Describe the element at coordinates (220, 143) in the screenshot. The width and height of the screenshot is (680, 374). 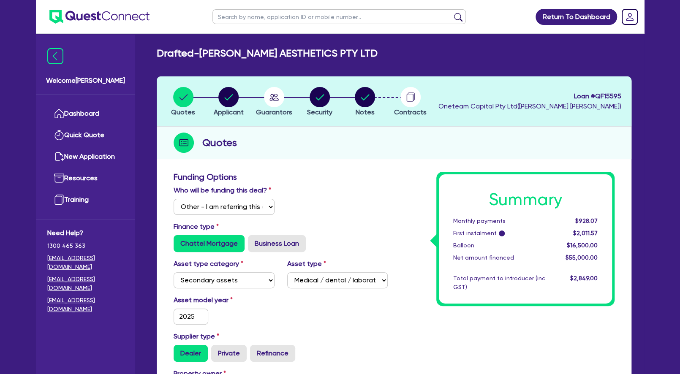
I see `h2: Quotes` at that location.